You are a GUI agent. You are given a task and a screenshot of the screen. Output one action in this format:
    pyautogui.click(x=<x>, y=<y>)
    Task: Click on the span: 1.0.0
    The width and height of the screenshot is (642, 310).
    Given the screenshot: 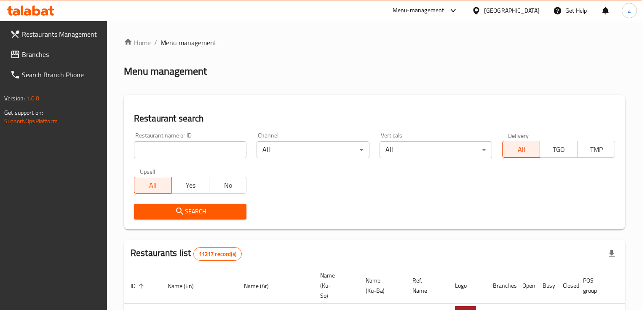 What is the action you would take?
    pyautogui.click(x=32, y=98)
    